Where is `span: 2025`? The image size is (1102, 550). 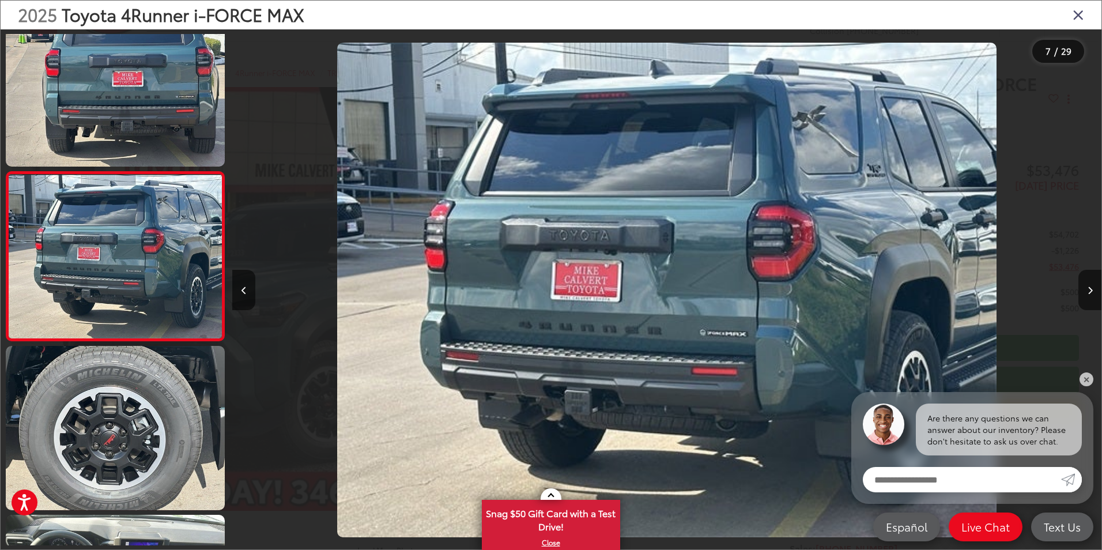 span: 2025 is located at coordinates (37, 14).